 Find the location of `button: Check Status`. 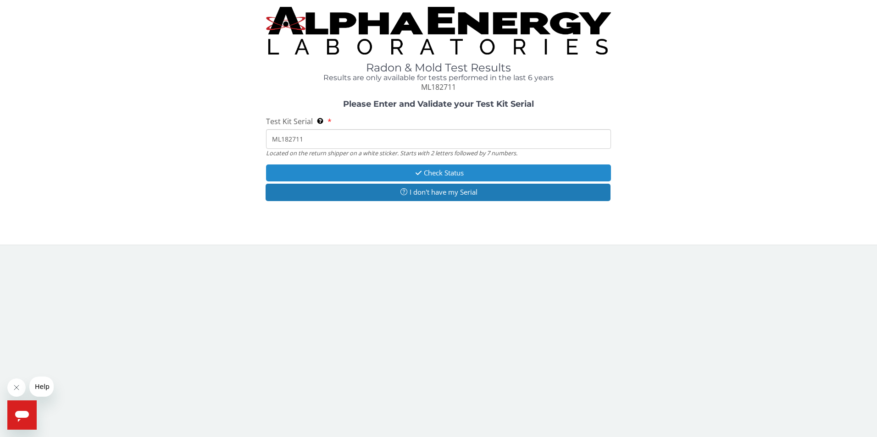

button: Check Status is located at coordinates (438, 173).